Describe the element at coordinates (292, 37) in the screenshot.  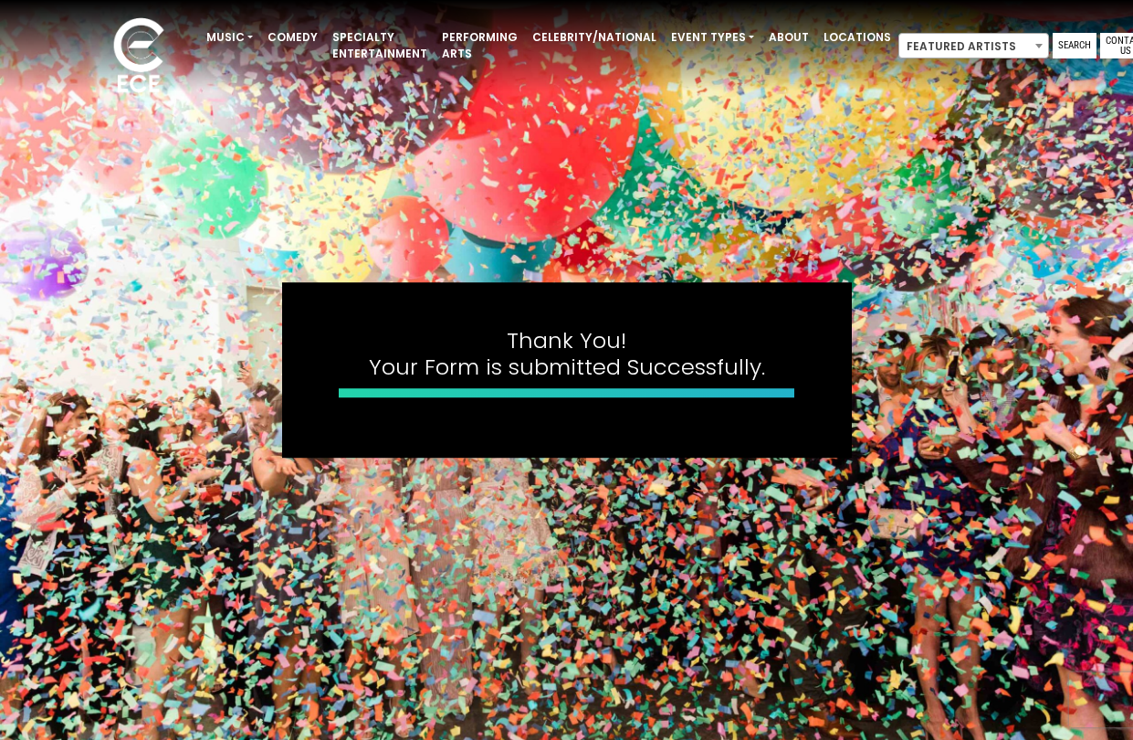
I see `a: Comedy` at that location.